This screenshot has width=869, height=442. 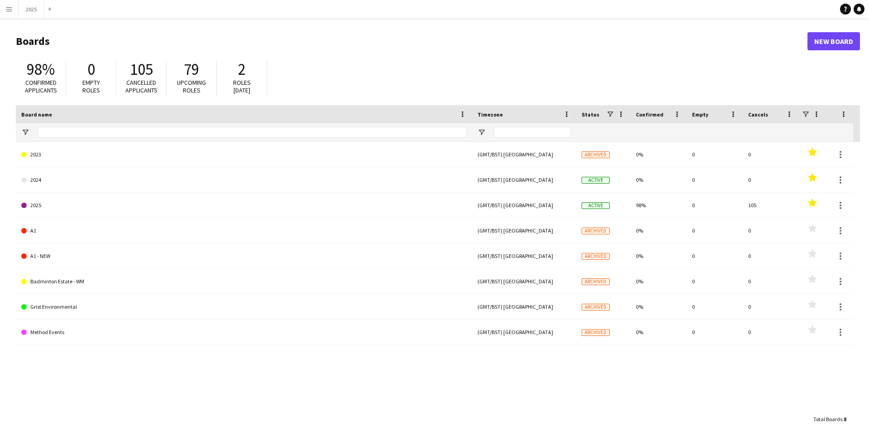 I want to click on span: 2, so click(x=242, y=69).